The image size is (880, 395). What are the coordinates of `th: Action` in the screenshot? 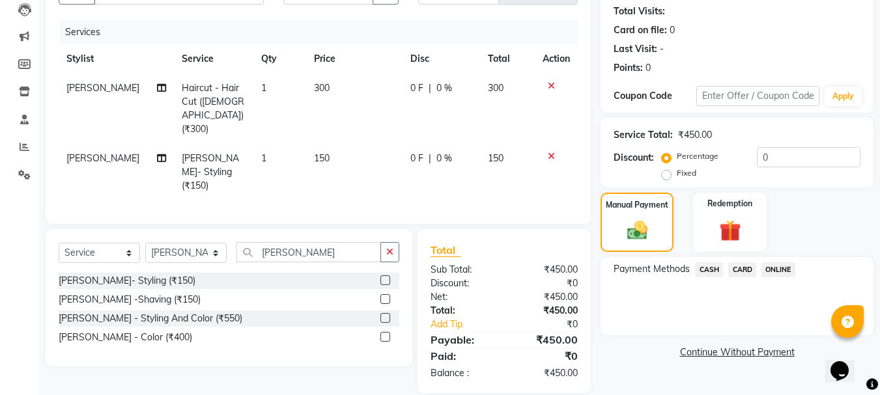 It's located at (556, 59).